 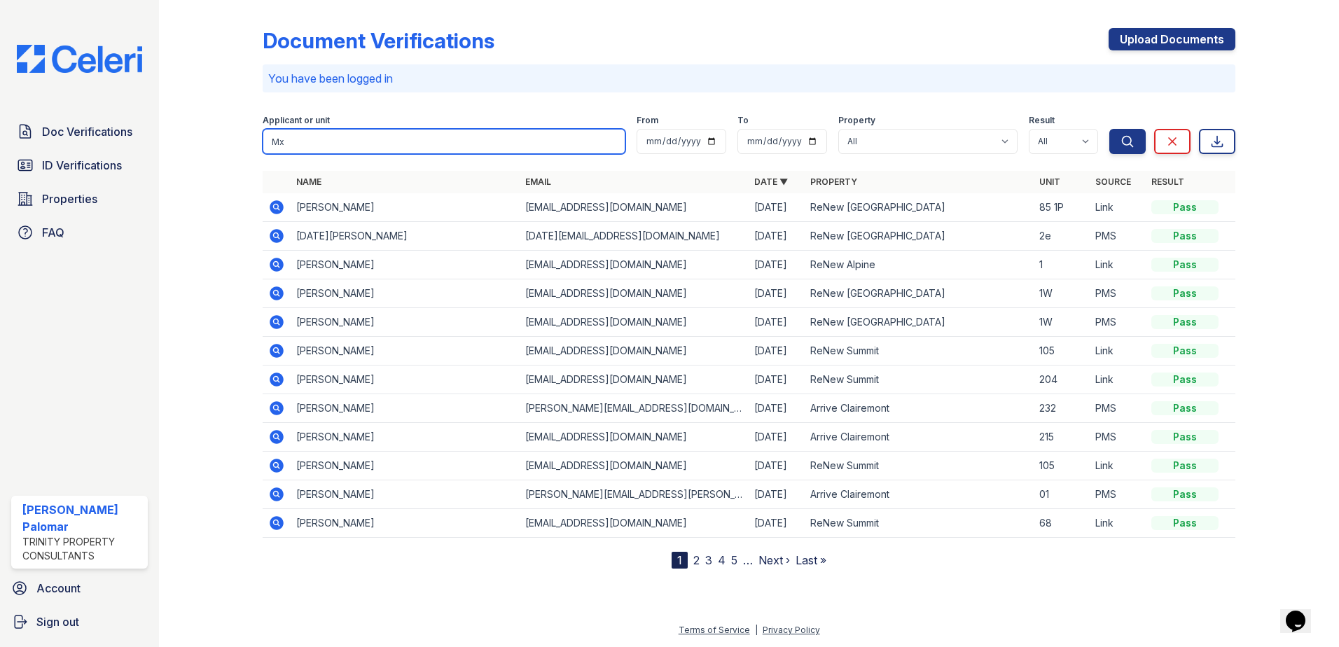 What do you see at coordinates (79, 622) in the screenshot?
I see `button: Sign out` at bounding box center [79, 622].